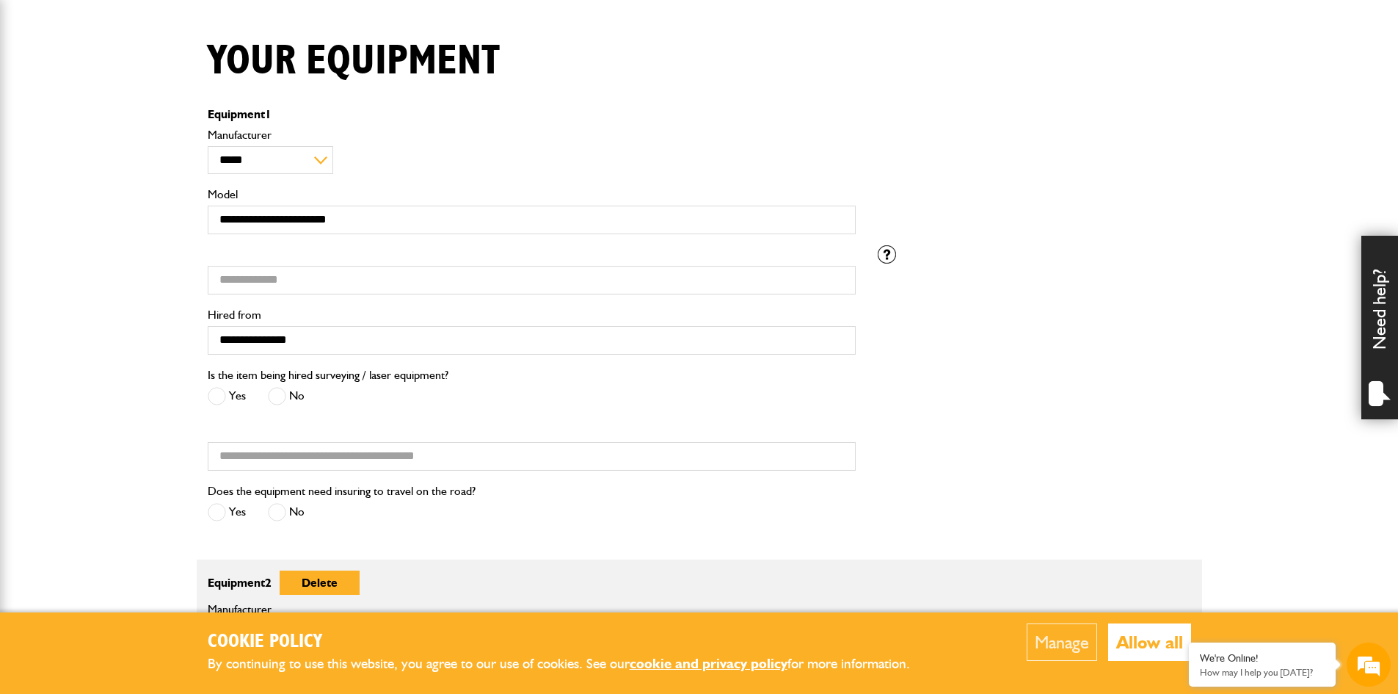  What do you see at coordinates (1062, 642) in the screenshot?
I see `button: Manage` at bounding box center [1062, 642].